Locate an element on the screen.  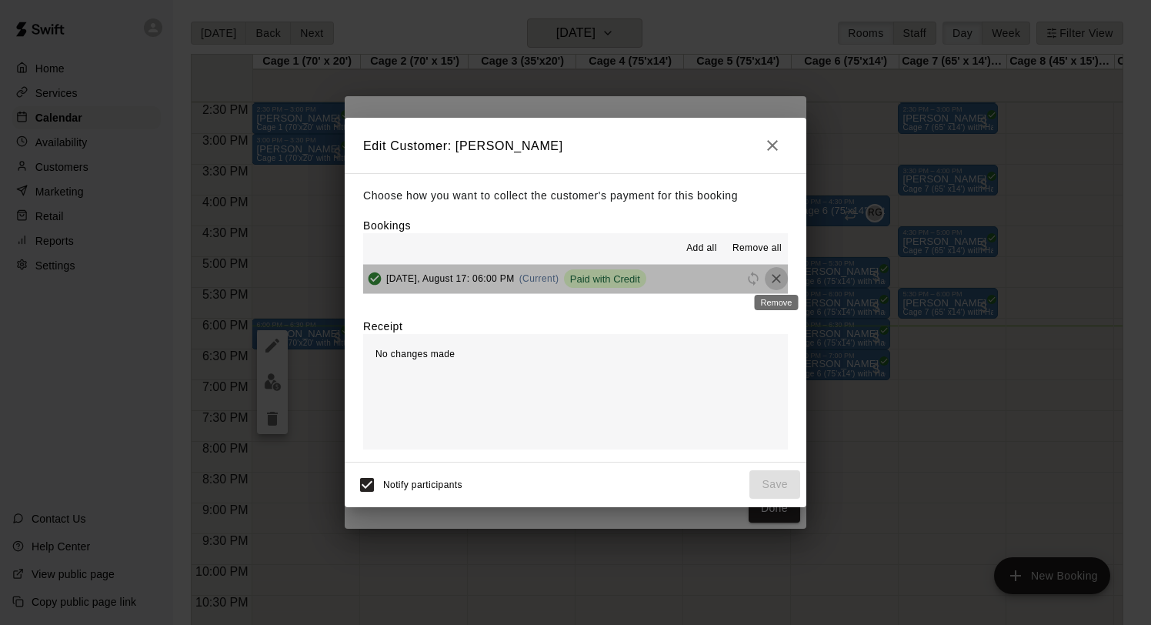
button: Remove all is located at coordinates (757, 249).